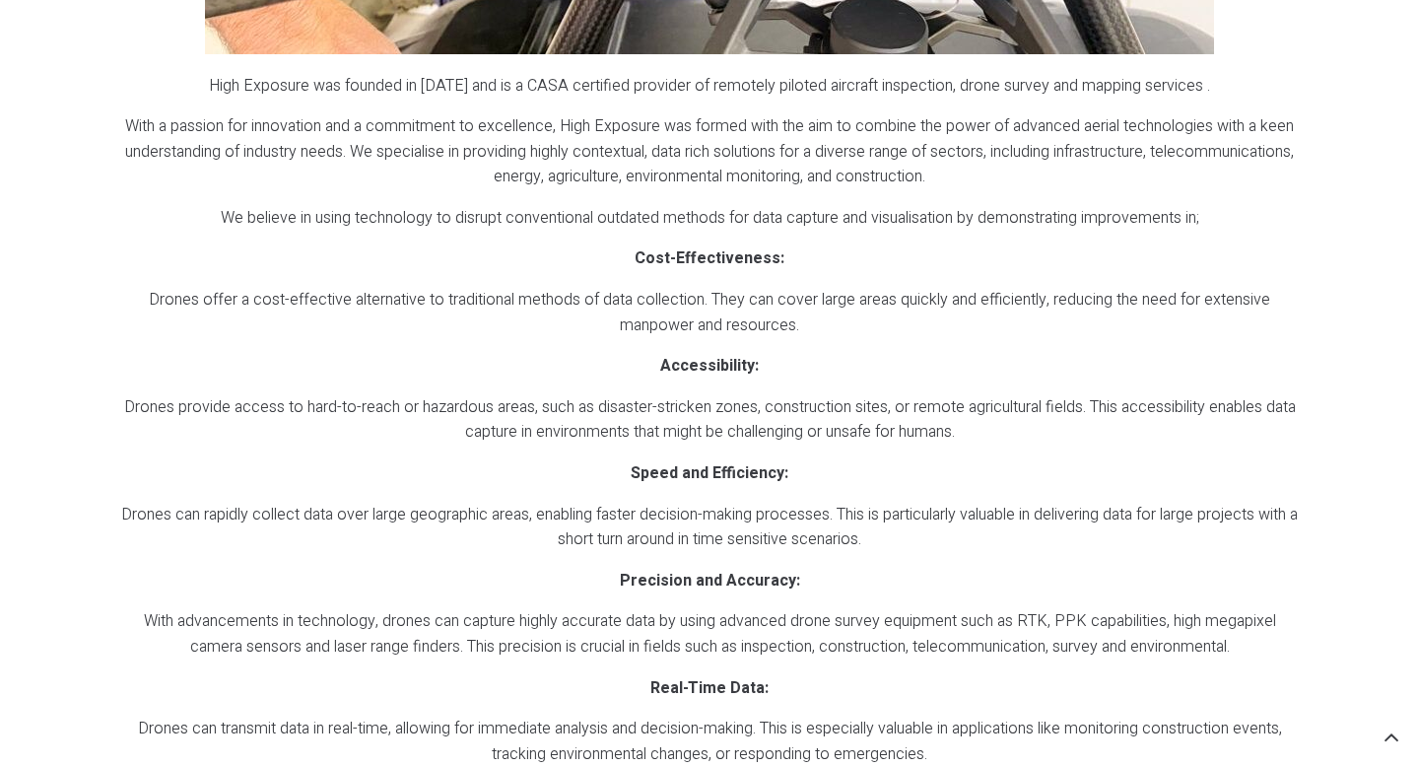  What do you see at coordinates (709, 420) in the screenshot?
I see `p: Drones provide access to hard-to-reach or hazardous areas, such as disaster-stricken zones, const...` at bounding box center [709, 420].